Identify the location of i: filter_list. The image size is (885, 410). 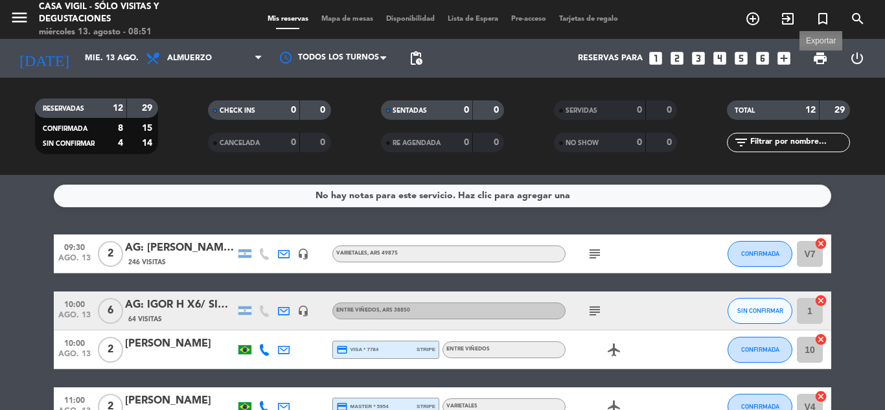
(741, 143).